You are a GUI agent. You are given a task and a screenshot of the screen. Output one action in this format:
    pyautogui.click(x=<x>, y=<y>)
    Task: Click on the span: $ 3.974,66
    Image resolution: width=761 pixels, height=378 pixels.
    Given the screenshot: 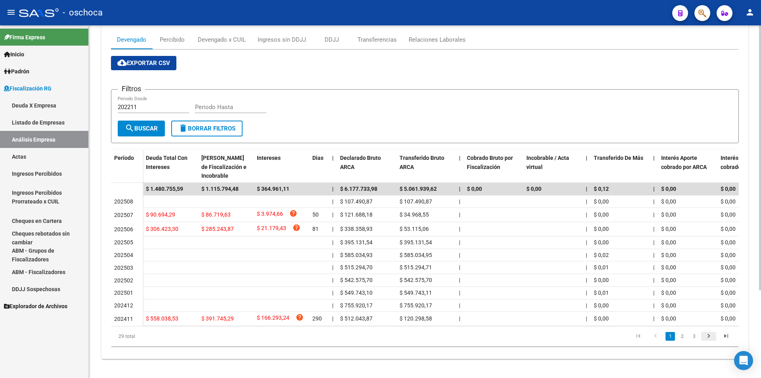 What is the action you would take?
    pyautogui.click(x=270, y=215)
    